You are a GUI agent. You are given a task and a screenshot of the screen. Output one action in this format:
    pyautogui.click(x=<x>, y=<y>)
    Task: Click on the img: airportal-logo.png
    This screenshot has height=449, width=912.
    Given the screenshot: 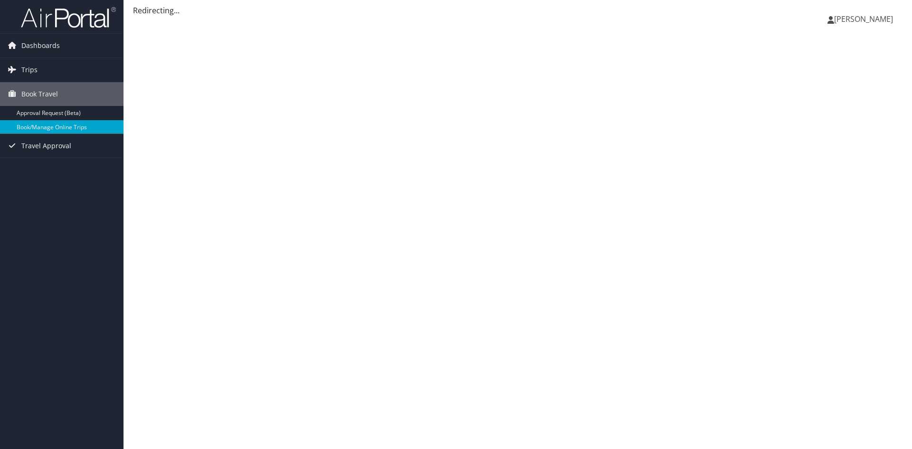 What is the action you would take?
    pyautogui.click(x=68, y=17)
    